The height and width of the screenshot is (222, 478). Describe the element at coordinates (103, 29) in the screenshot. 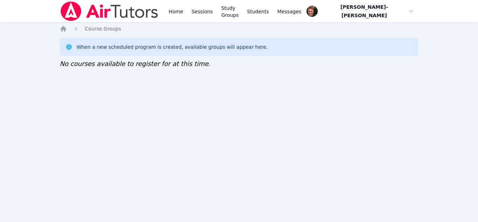

I see `a: Course Groups` at that location.